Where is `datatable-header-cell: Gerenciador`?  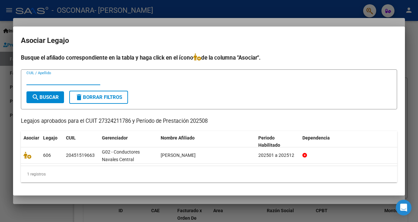
datatable-header-cell: Gerenciador is located at coordinates (129, 141).